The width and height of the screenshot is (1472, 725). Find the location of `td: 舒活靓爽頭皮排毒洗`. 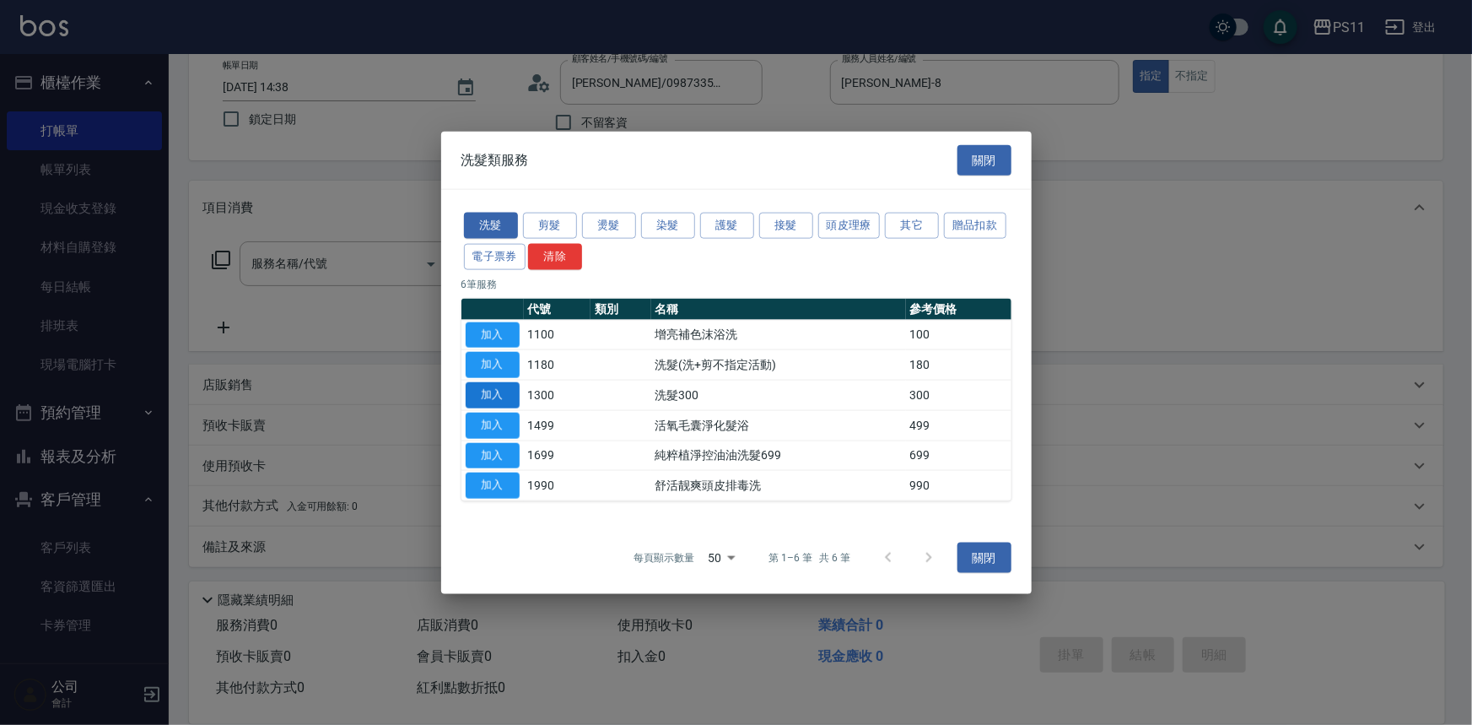

td: 舒活靓爽頭皮排毒洗 is located at coordinates (779, 485).